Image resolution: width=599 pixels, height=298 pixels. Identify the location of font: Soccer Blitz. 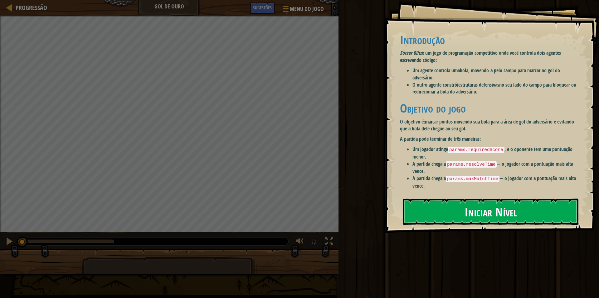
(411, 53).